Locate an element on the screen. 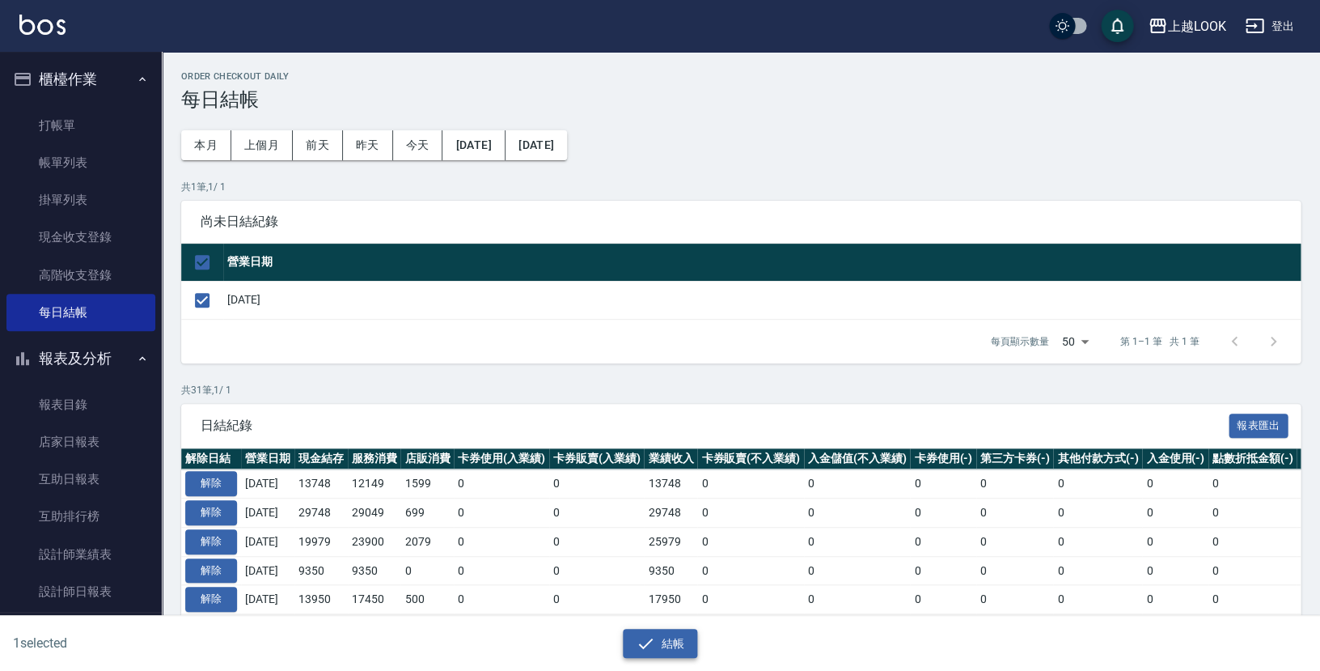 The image size is (1320, 671). a: 設計師日報表 is located at coordinates (81, 591).